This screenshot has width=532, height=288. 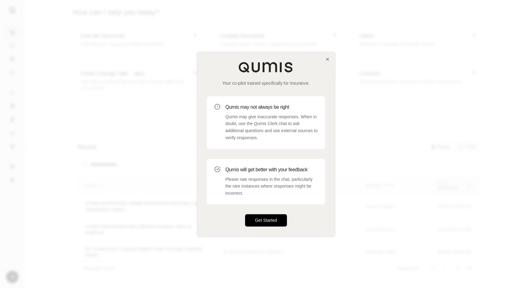 What do you see at coordinates (266, 83) in the screenshot?
I see `p: Your co-pilot trained specifically for insurance.` at bounding box center [266, 83].